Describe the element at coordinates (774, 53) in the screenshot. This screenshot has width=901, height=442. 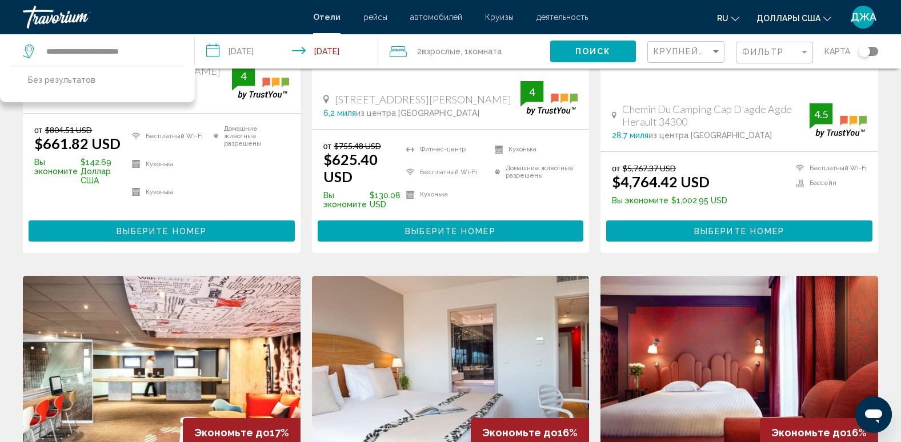
I see `button: Фильтр` at that location.